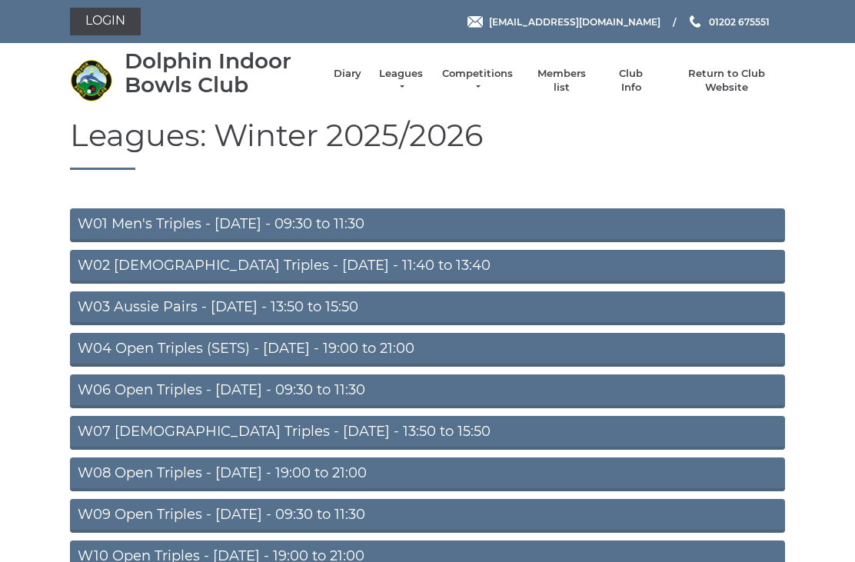 The image size is (855, 562). Describe the element at coordinates (478, 81) in the screenshot. I see `a: Competitions` at that location.